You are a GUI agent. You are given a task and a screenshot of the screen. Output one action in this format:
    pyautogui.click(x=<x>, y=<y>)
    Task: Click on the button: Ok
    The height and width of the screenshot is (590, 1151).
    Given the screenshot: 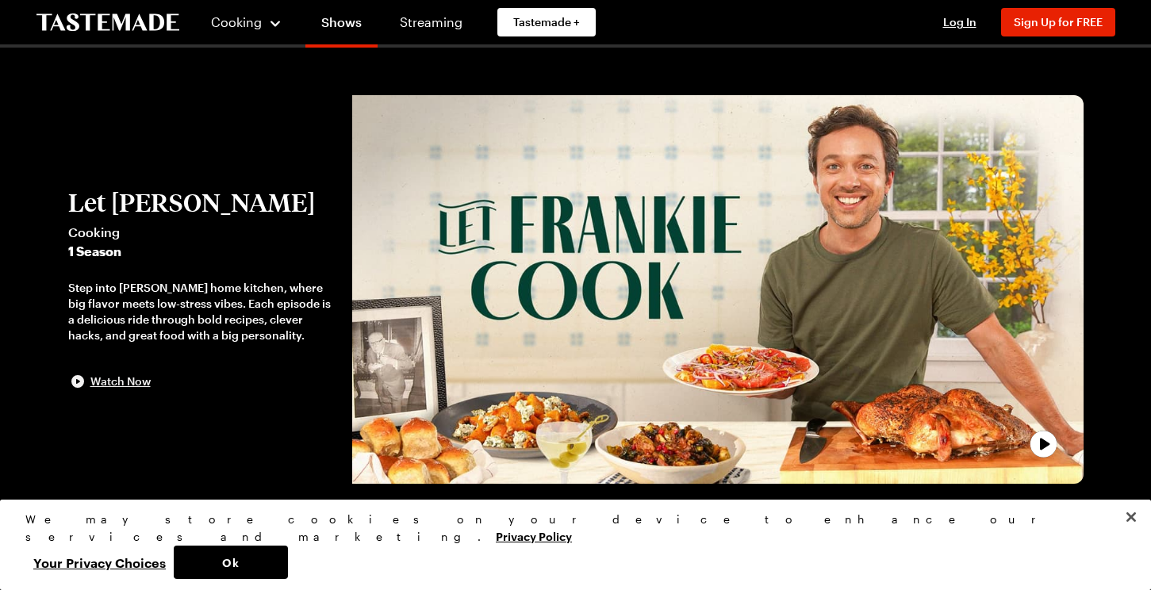 What is the action you would take?
    pyautogui.click(x=231, y=562)
    